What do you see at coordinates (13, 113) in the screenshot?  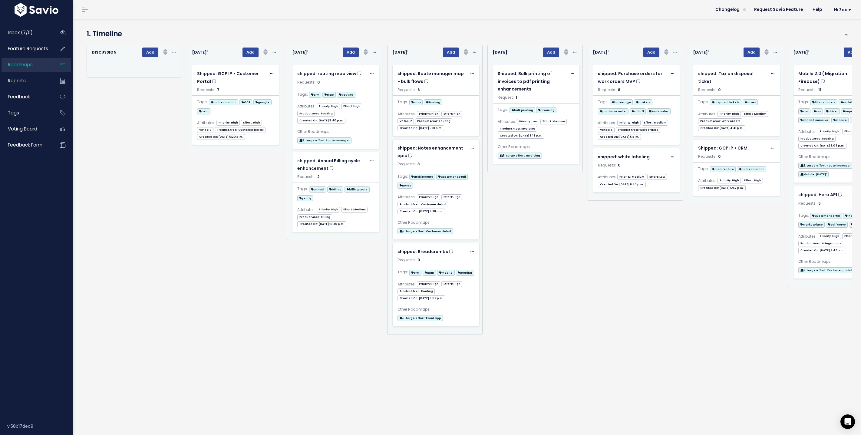 I see `span: Tags` at bounding box center [13, 113].